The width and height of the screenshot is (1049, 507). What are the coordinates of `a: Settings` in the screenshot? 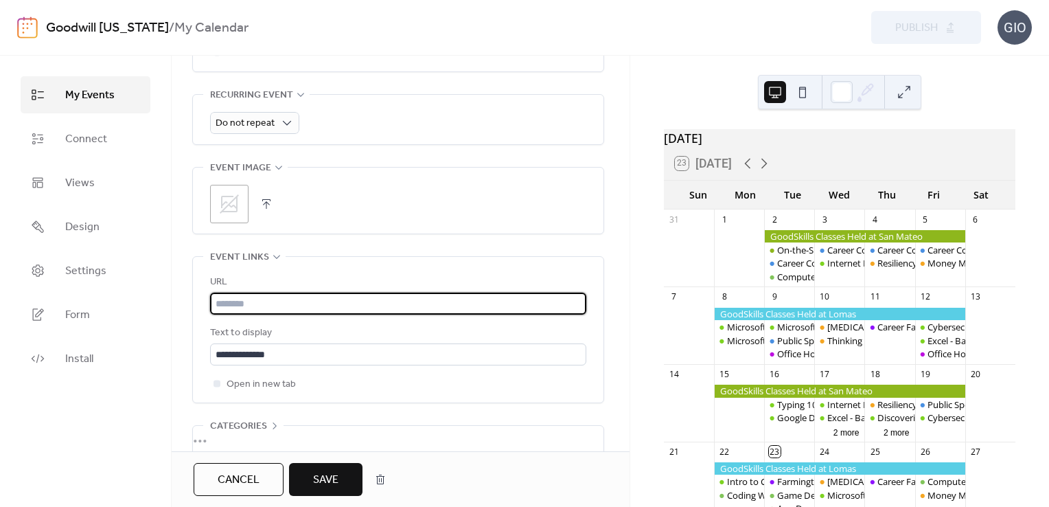 It's located at (85, 271).